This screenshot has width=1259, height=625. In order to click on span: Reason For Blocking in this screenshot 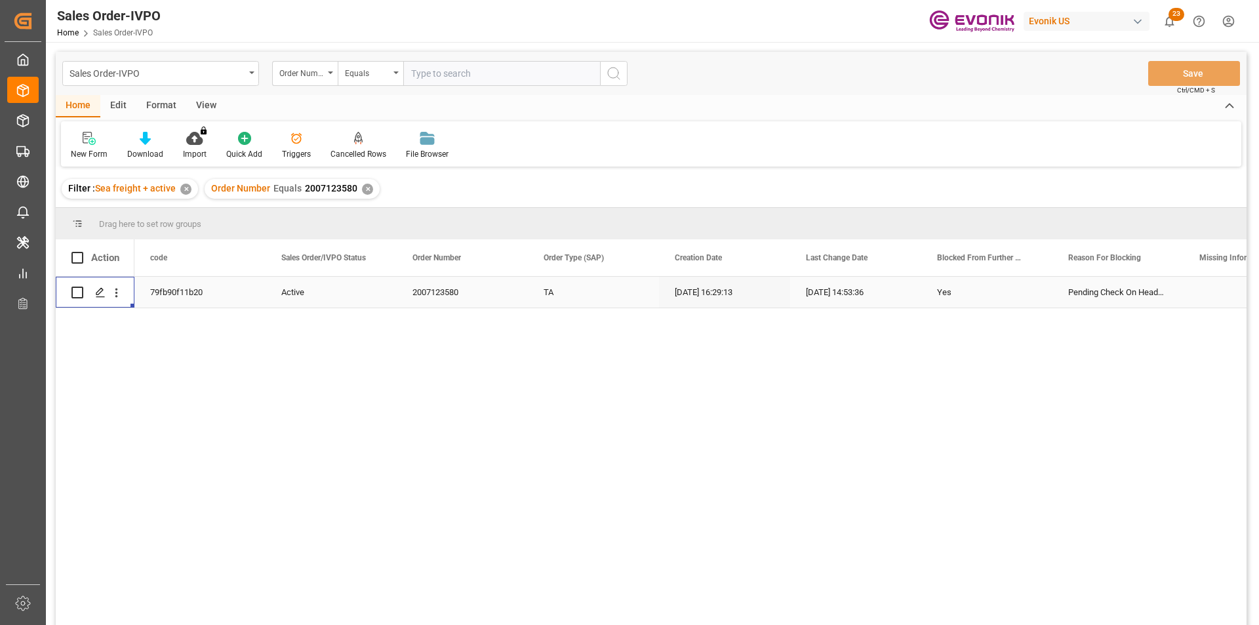, I will do `click(1105, 258)`.